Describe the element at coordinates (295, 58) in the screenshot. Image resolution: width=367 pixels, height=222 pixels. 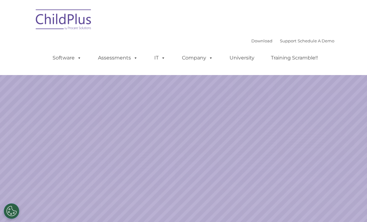
I see `a: Training Scramble!!` at that location.